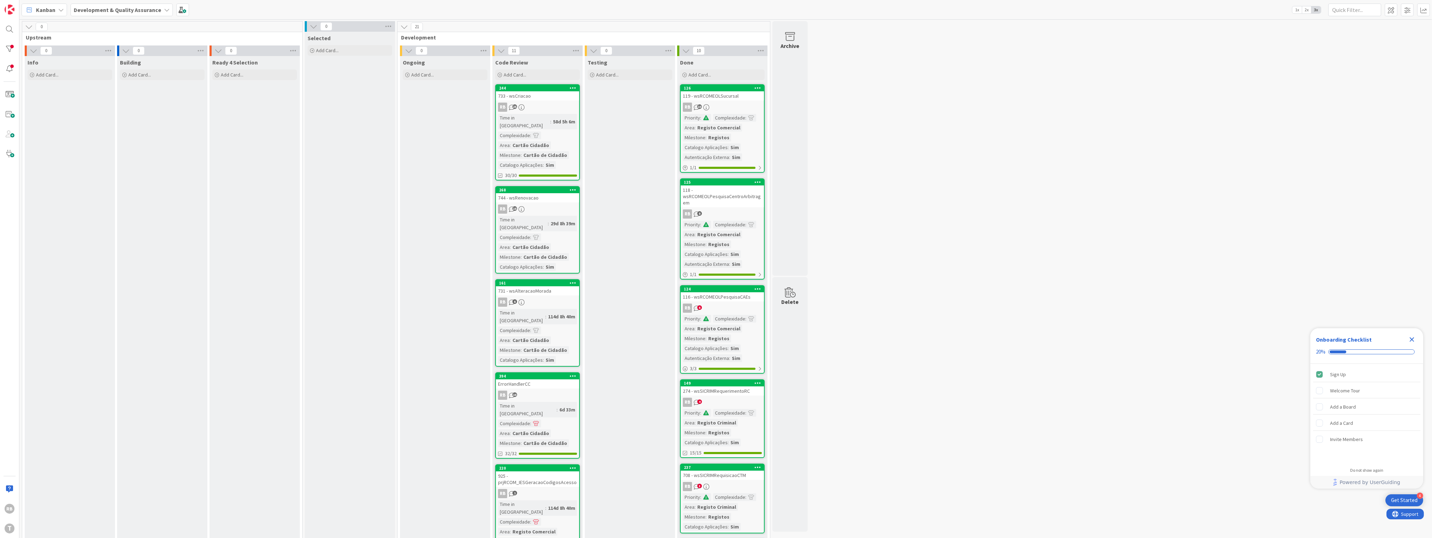  What do you see at coordinates (538, 479) in the screenshot?
I see `div: 925 - prjRCOM_IESGeracaoCodigosAcesso` at bounding box center [538, 479].